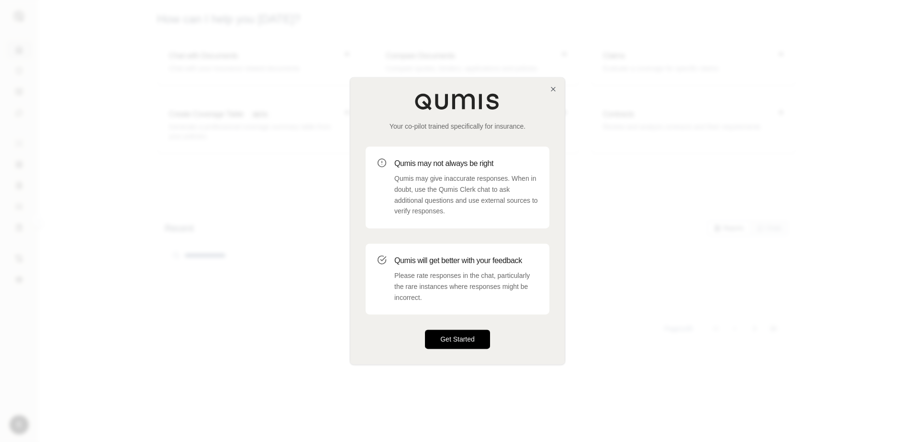 The width and height of the screenshot is (915, 442). I want to click on p: Qumis may give inaccurate responses. When in doubt, use the Qumis Clerk chat to ask additional qu..., so click(466, 195).